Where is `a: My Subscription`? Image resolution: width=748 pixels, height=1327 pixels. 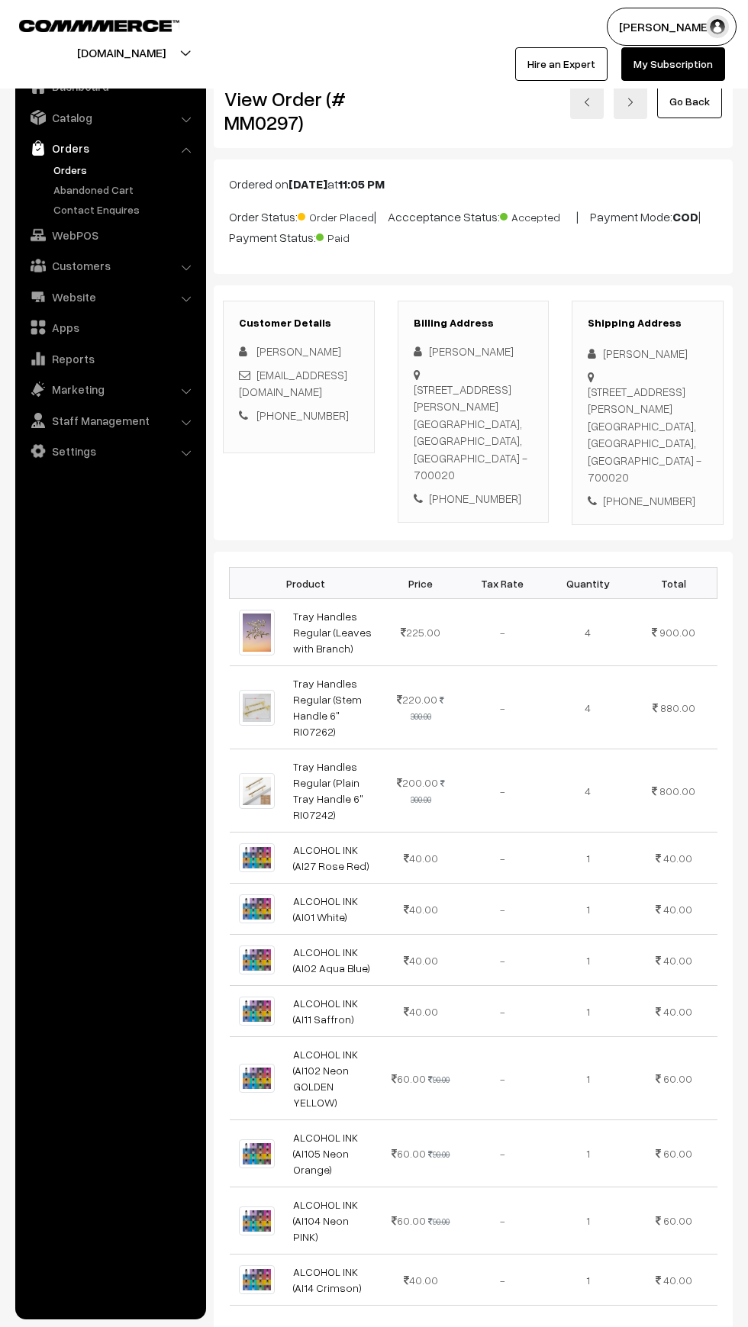 a: My Subscription is located at coordinates (673, 64).